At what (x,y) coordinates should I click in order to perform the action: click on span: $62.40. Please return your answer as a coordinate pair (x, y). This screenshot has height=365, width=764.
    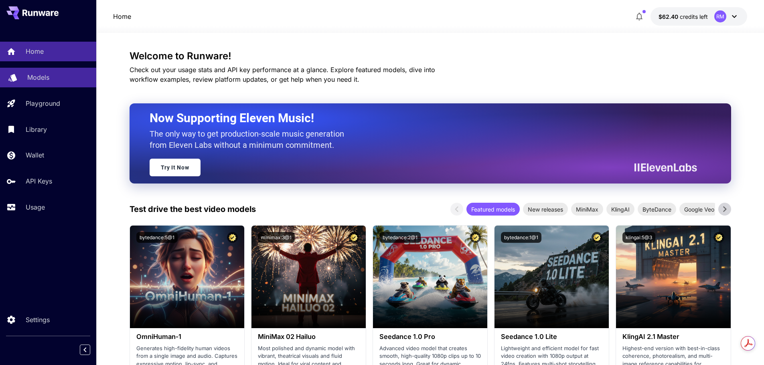
    Looking at the image, I should click on (669, 16).